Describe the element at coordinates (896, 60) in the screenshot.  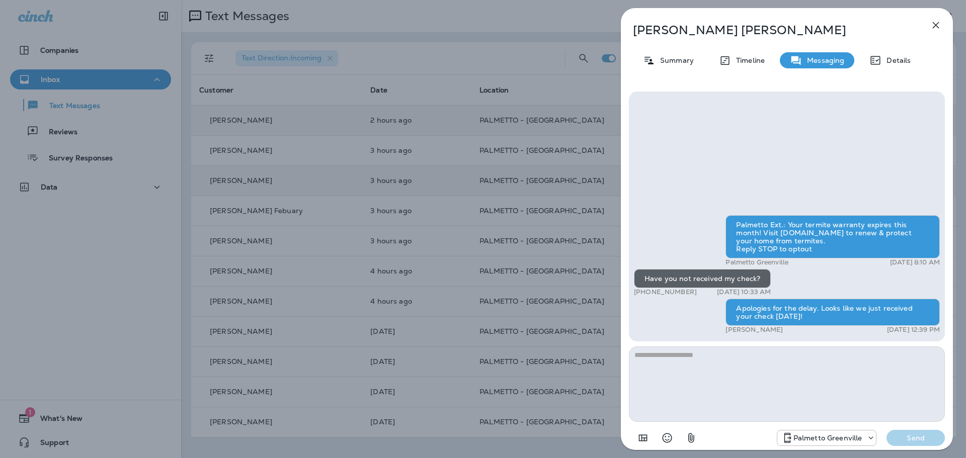
I see `p: Details` at that location.